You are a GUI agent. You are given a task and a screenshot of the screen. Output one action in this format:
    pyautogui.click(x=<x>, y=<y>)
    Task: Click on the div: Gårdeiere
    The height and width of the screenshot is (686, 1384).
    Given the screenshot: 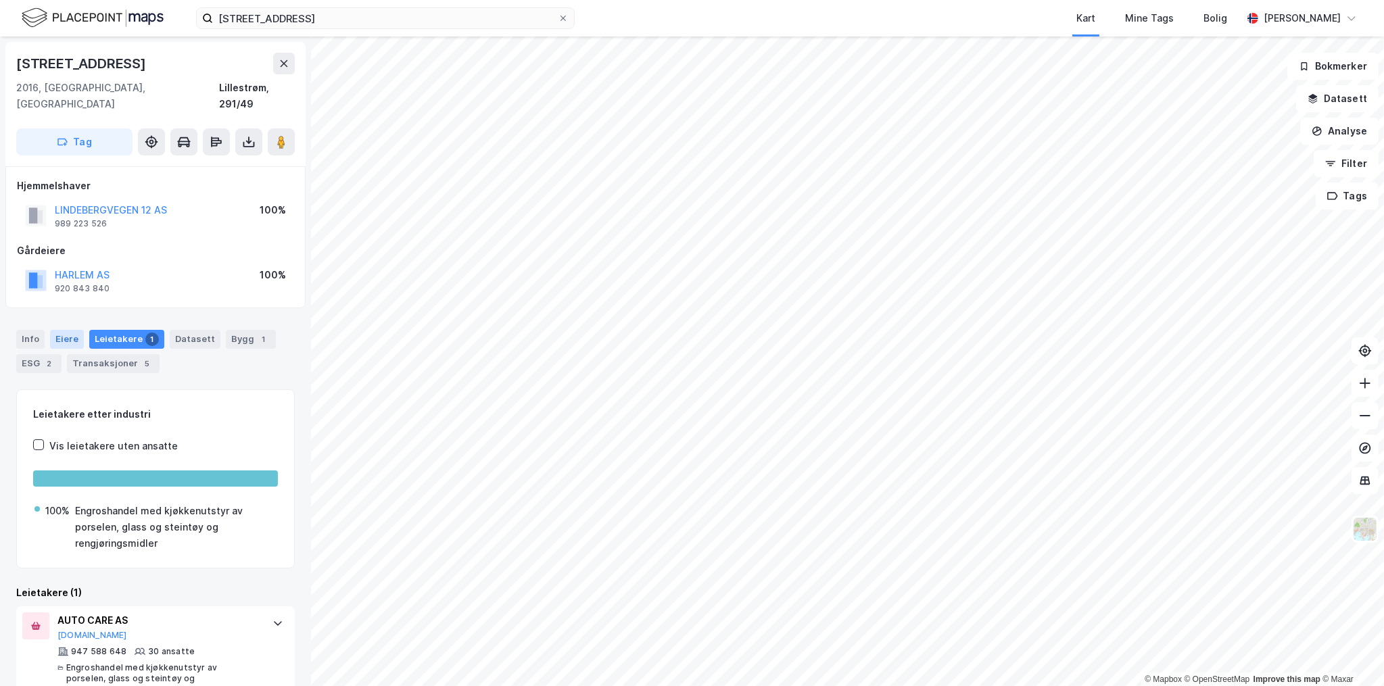 What is the action you would take?
    pyautogui.click(x=155, y=251)
    